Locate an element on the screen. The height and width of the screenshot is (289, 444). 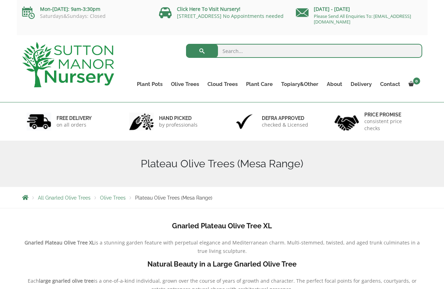
p: consistent price checks is located at coordinates (391, 125).